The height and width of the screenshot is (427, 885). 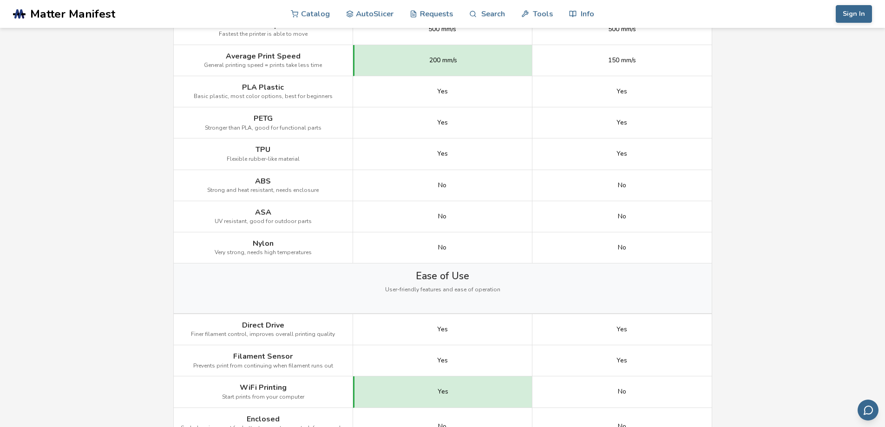 I want to click on span: Stronger than PLA, good for functional parts, so click(x=263, y=128).